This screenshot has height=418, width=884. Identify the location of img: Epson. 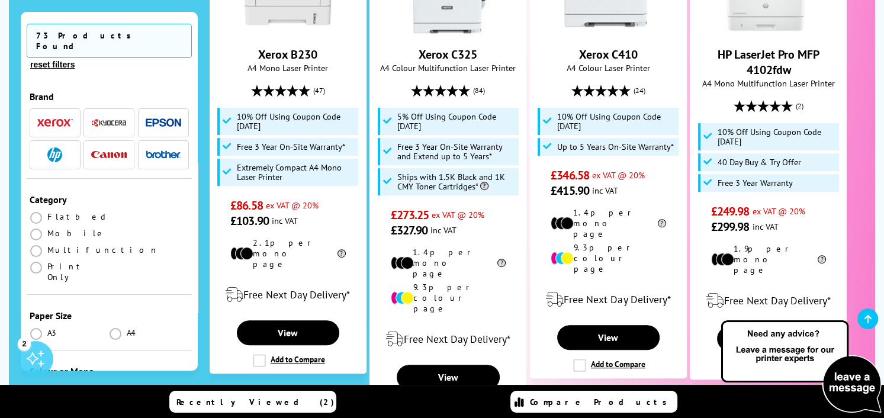
(163, 123).